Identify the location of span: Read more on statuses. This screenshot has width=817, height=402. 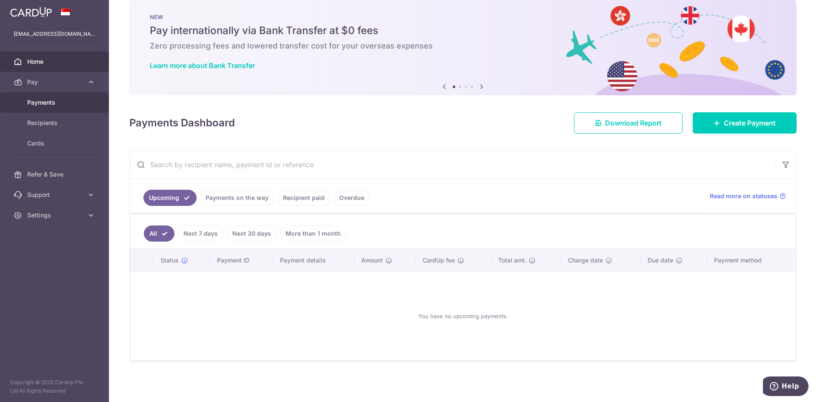
(744, 196).